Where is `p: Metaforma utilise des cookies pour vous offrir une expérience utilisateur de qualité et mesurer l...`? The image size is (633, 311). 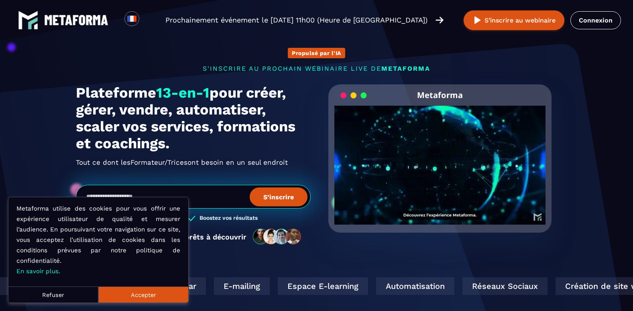
p: Metaforma utilise des cookies pour vous offrir une expérience utilisateur de qualité et mesurer l... is located at coordinates (98, 240).